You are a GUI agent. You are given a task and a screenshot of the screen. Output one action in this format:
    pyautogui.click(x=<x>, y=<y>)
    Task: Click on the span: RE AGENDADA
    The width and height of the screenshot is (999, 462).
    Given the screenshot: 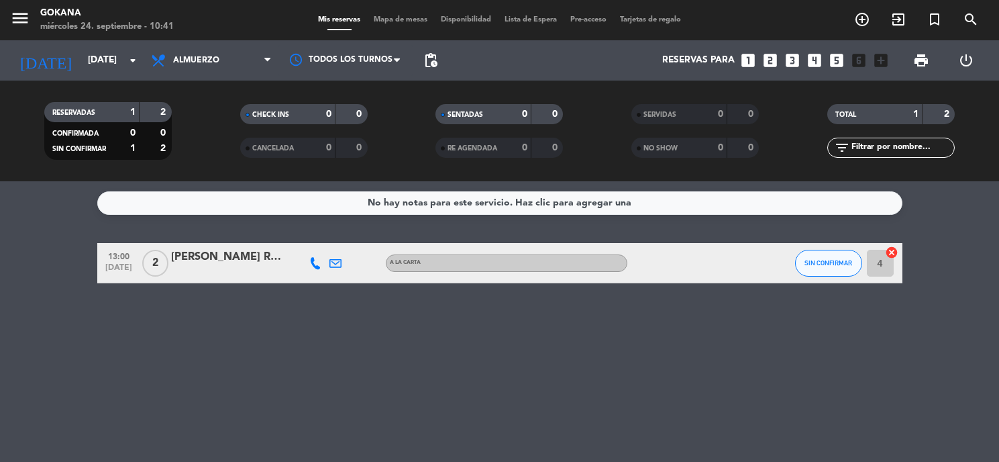 What is the action you would take?
    pyautogui.click(x=472, y=148)
    